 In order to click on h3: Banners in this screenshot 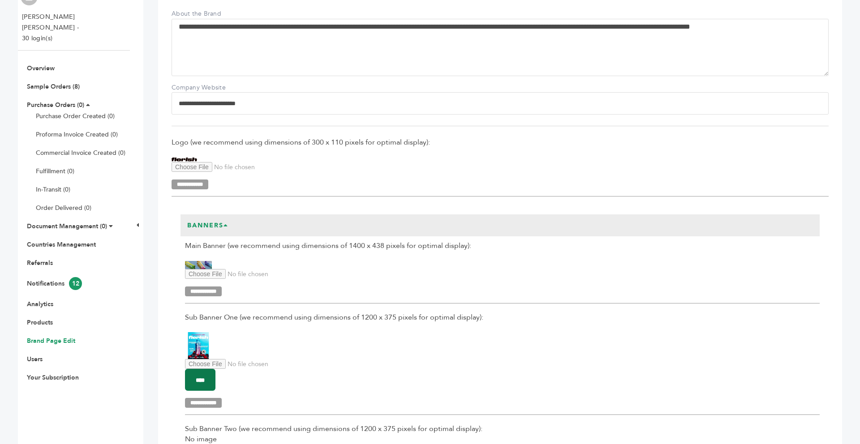, I will do `click(208, 226)`.